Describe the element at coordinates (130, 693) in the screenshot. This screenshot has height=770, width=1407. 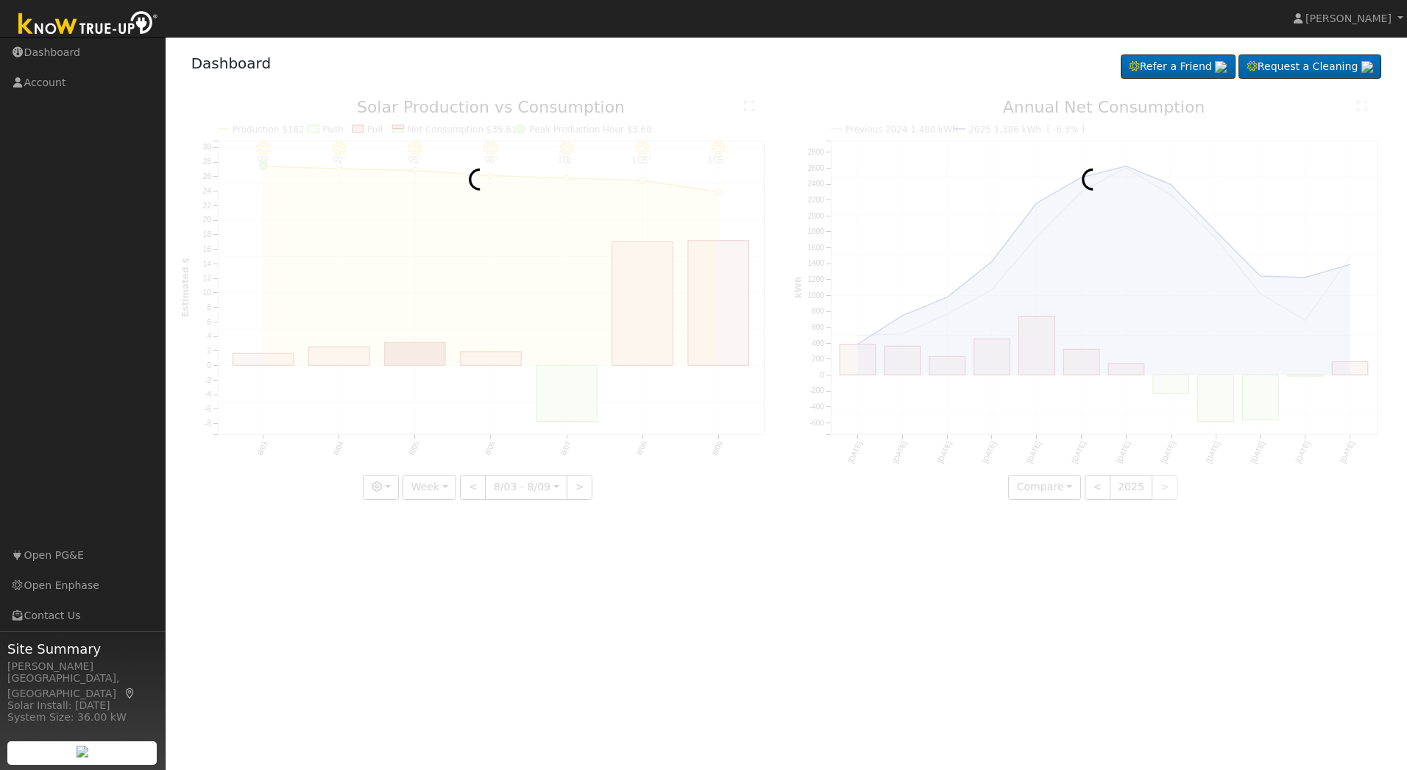
I see `a: Map` at that location.